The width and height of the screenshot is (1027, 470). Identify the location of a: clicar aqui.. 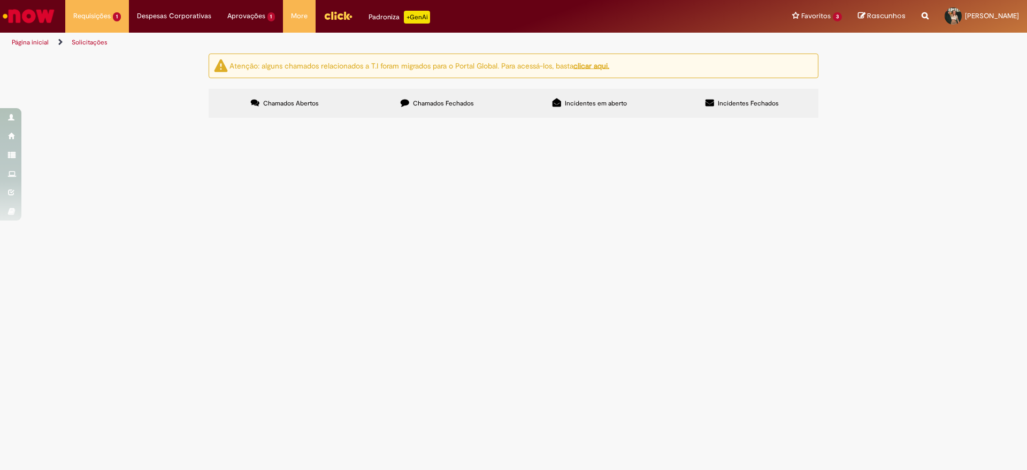
(591, 65).